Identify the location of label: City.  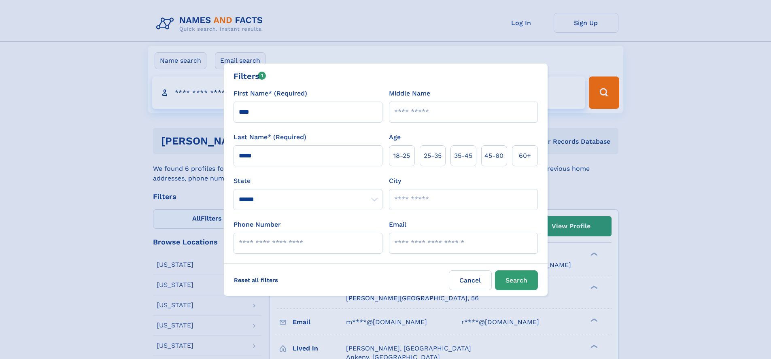
(395, 181).